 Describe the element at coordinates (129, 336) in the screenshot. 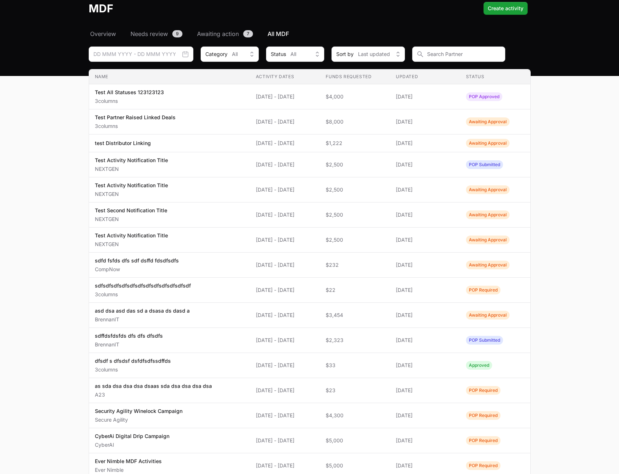

I see `p: sdffdsfdsfds dfs dfs dfsdfs` at that location.